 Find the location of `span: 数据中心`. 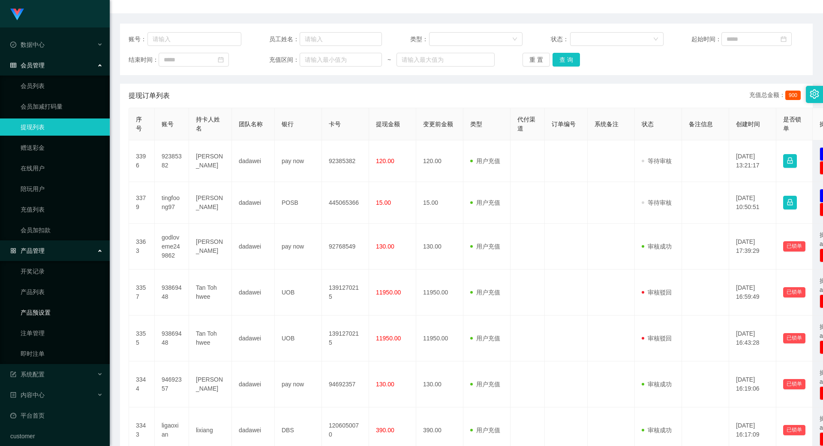

span: 数据中心 is located at coordinates (27, 45).